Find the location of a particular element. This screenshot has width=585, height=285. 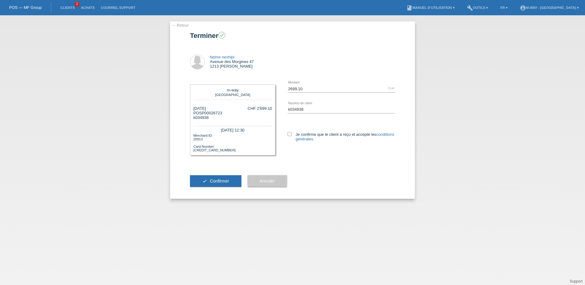

a: Support is located at coordinates (576, 281).